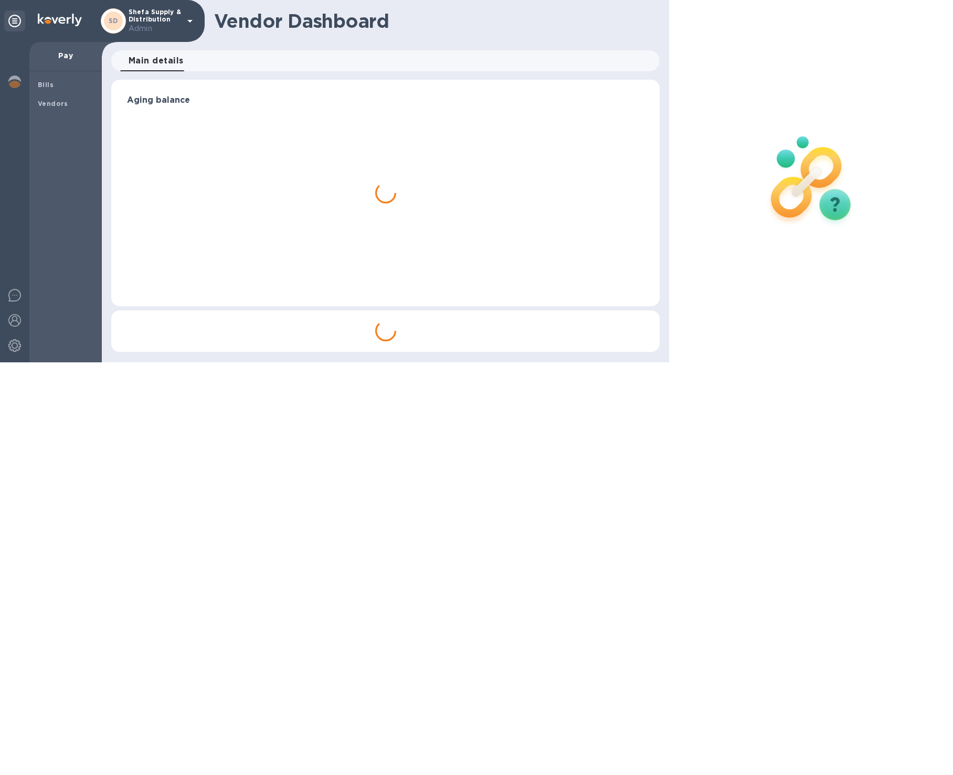 The width and height of the screenshot is (953, 775). I want to click on p: Pay, so click(66, 56).